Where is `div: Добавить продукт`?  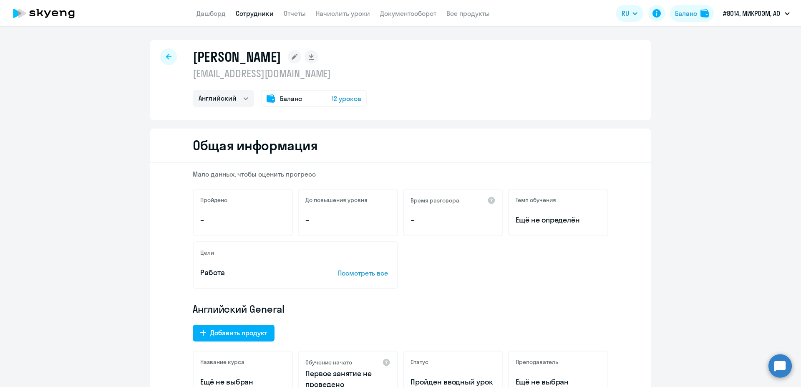
div: Добавить продукт is located at coordinates (239, 332).